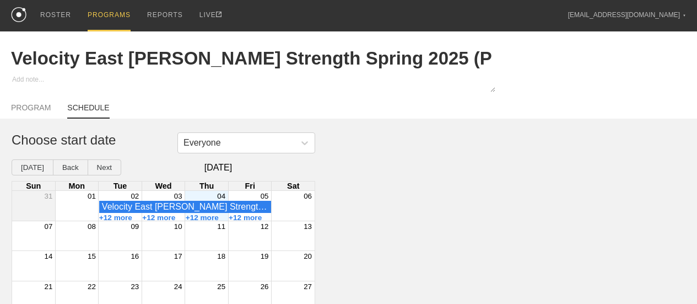 Image resolution: width=697 pixels, height=304 pixels. What do you see at coordinates (49, 226) in the screenshot?
I see `button: 07` at bounding box center [49, 226].